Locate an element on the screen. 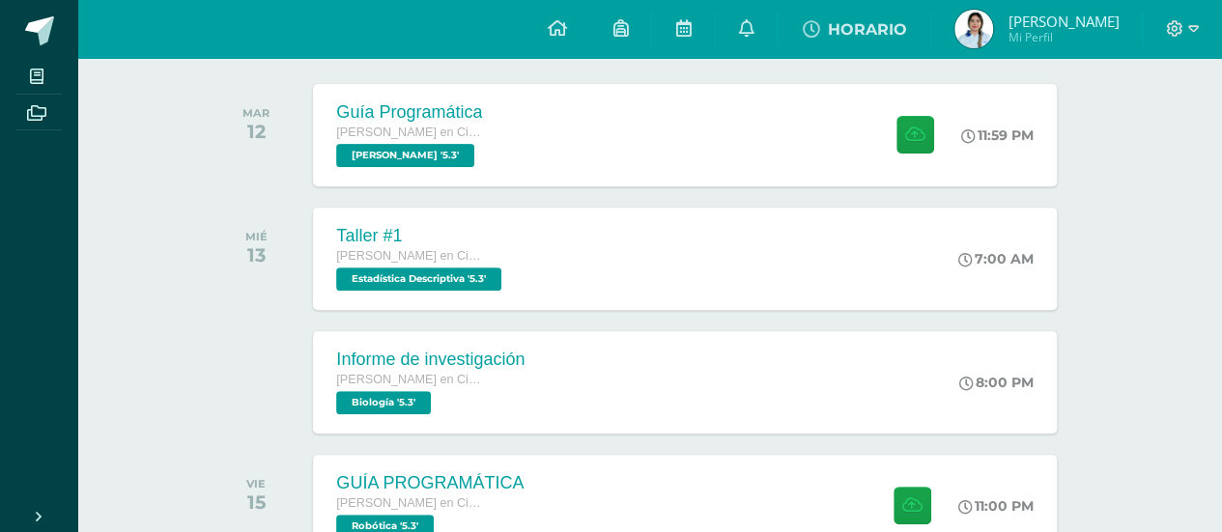 Image resolution: width=1222 pixels, height=532 pixels. div: GUÍA PROGRAMÁTICA is located at coordinates (430, 483).